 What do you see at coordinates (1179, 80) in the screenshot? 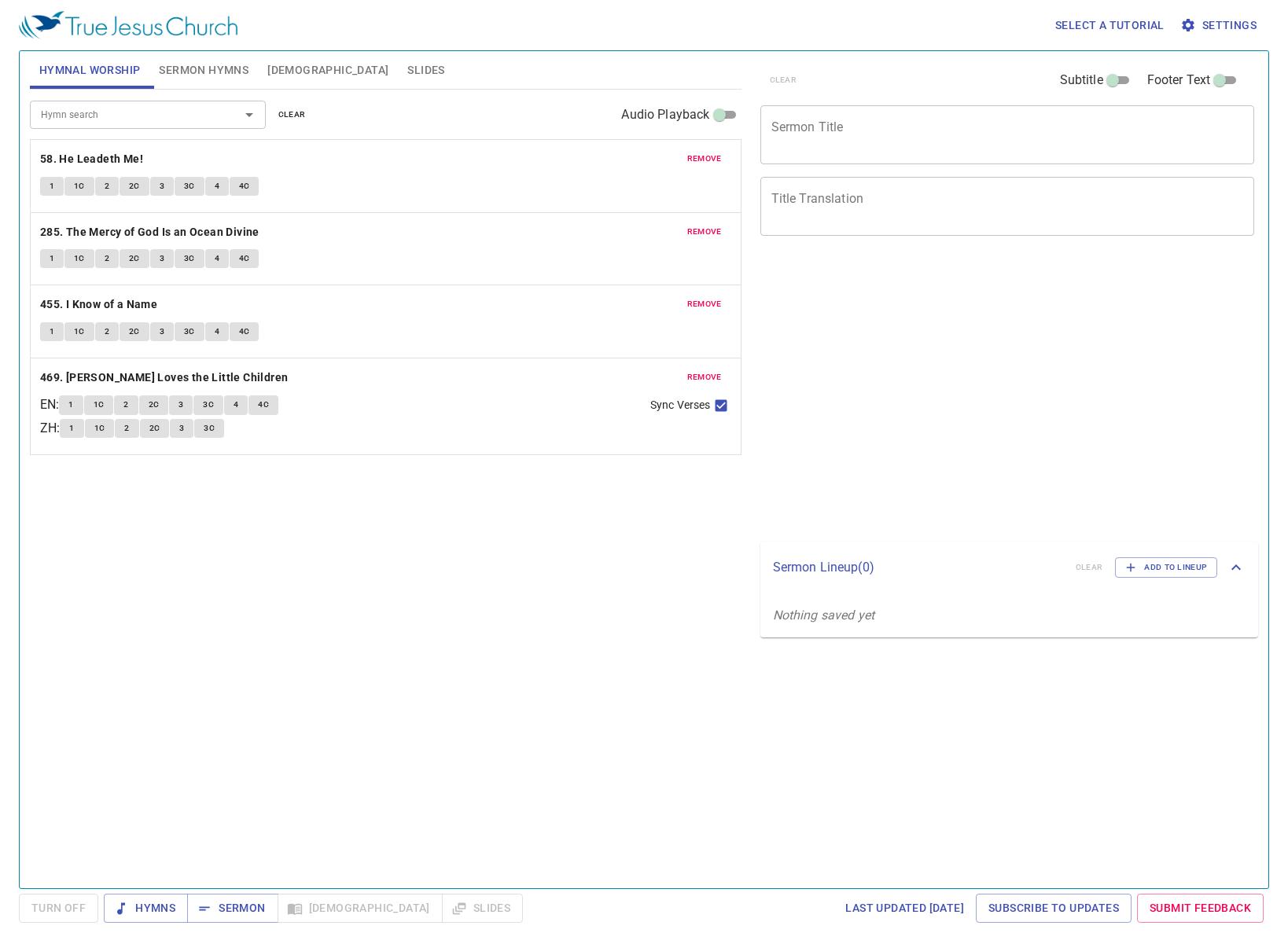
I see `span: Footer Text` at bounding box center [1179, 80].